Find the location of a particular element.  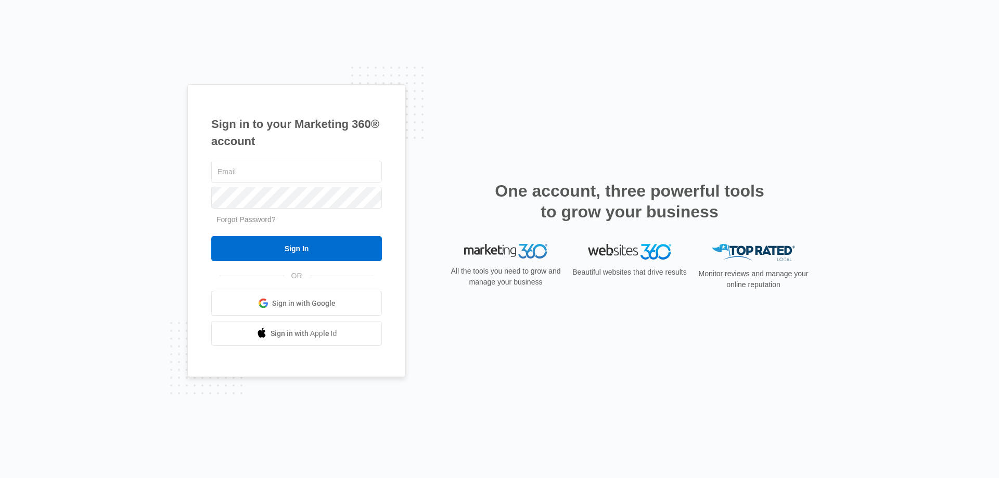

input: Email is located at coordinates (297, 172).